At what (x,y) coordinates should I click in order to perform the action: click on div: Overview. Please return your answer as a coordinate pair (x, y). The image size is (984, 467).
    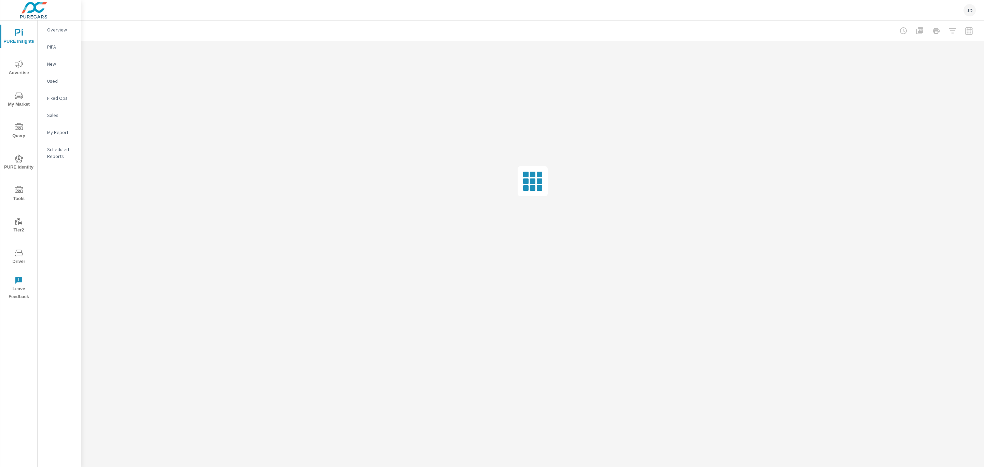
    Looking at the image, I should click on (59, 30).